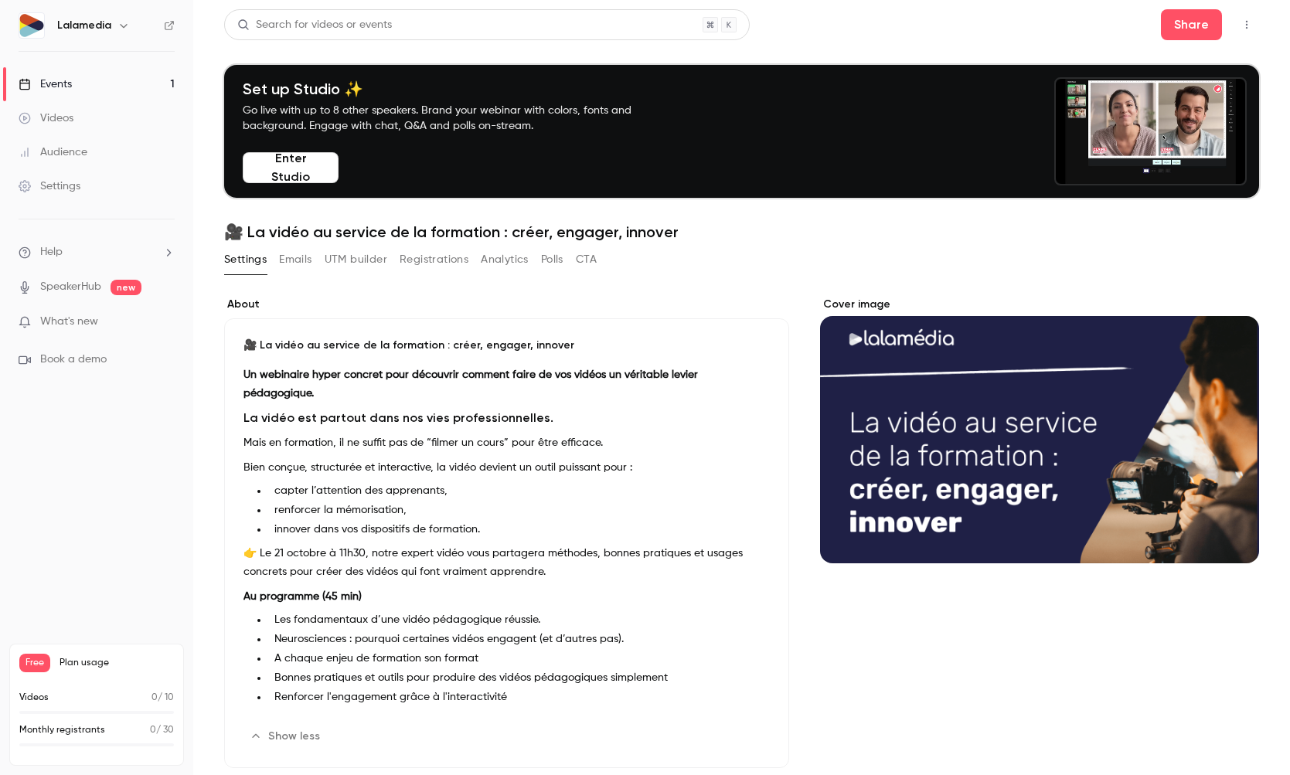  I want to click on button: Share, so click(1191, 25).